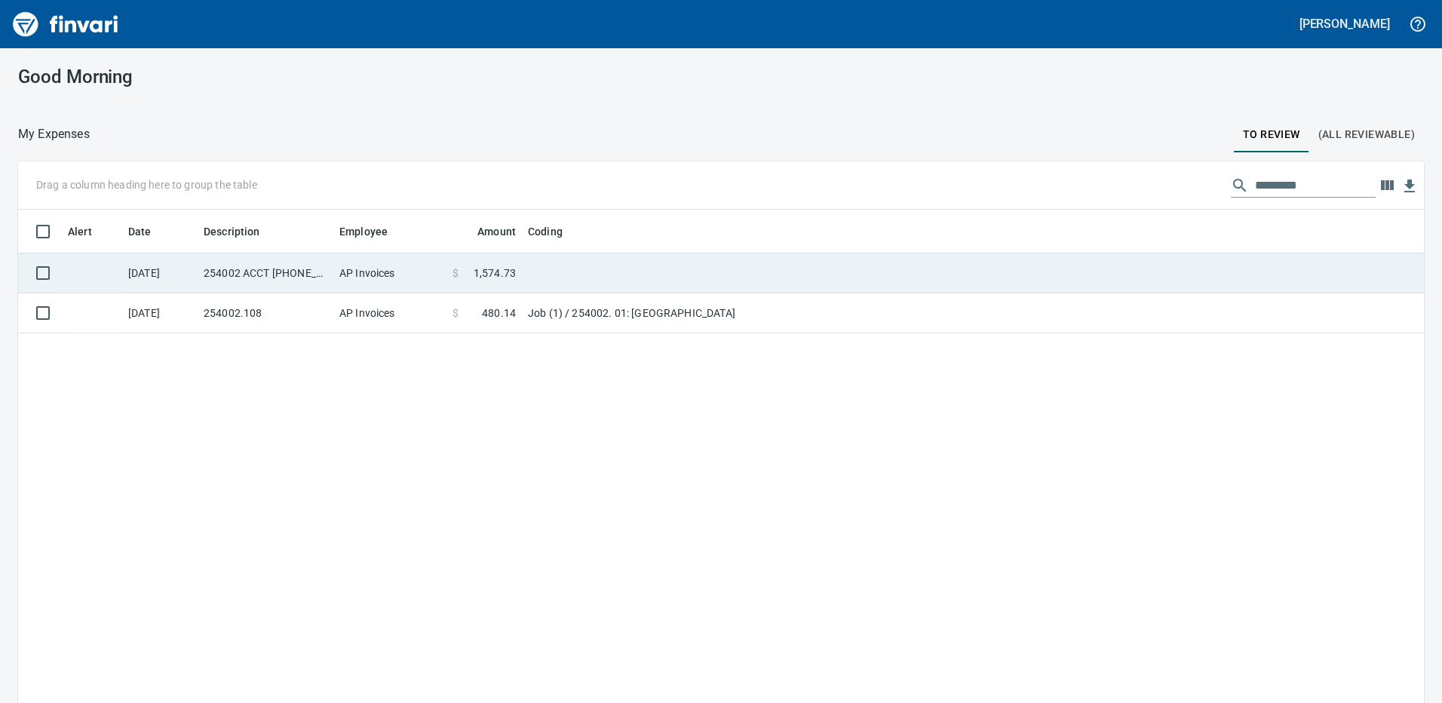 This screenshot has width=1442, height=703. I want to click on img: Finvari, so click(66, 24).